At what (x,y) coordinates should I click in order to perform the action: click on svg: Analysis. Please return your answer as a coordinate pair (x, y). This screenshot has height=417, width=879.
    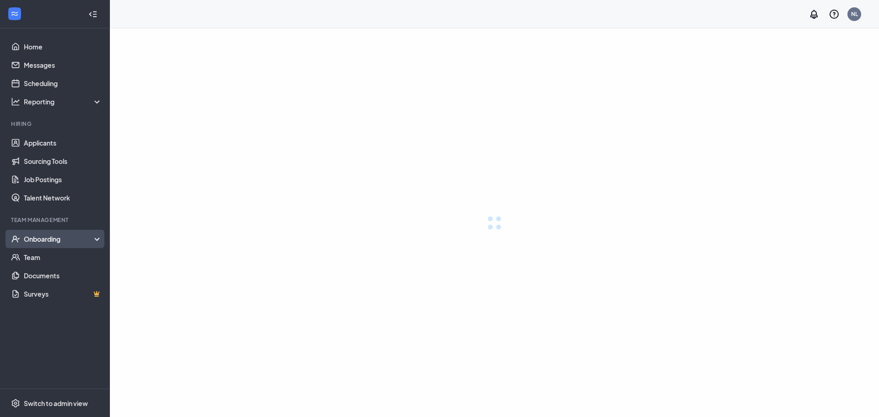
    Looking at the image, I should click on (16, 102).